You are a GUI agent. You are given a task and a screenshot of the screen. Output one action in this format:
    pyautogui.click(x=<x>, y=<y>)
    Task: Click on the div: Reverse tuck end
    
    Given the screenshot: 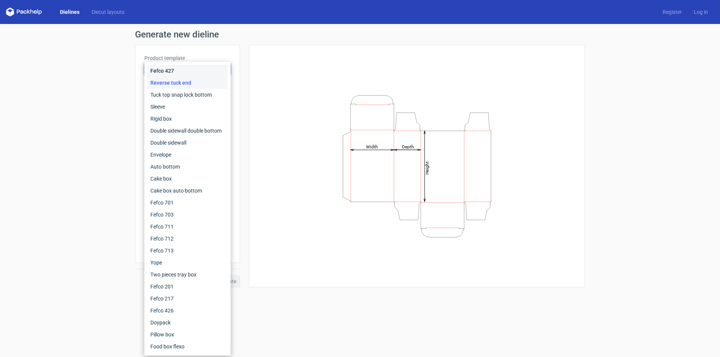 What is the action you would take?
    pyautogui.click(x=187, y=83)
    